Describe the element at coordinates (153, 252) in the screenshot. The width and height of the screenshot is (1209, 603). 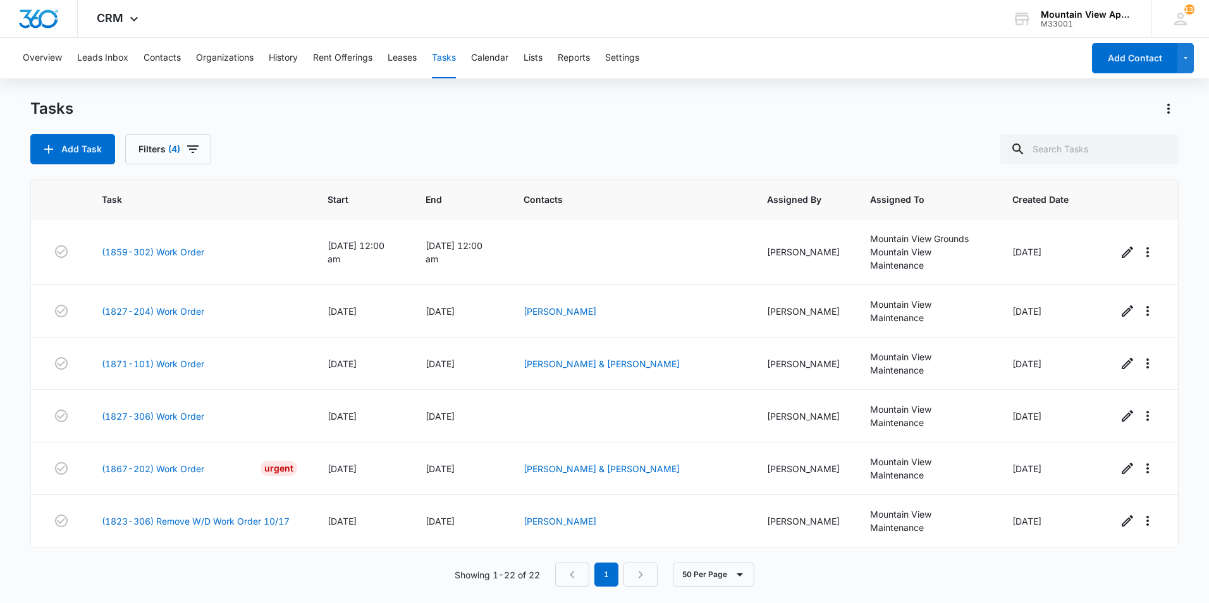
I see `a: (1859-302) Work Order` at that location.